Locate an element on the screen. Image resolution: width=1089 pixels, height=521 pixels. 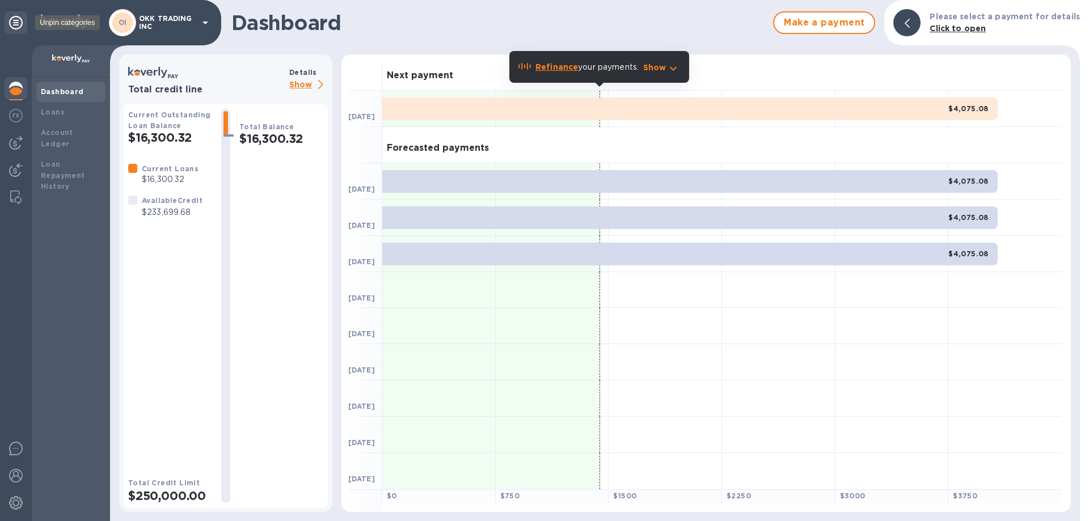
img: Foreign exchange is located at coordinates (16, 116).